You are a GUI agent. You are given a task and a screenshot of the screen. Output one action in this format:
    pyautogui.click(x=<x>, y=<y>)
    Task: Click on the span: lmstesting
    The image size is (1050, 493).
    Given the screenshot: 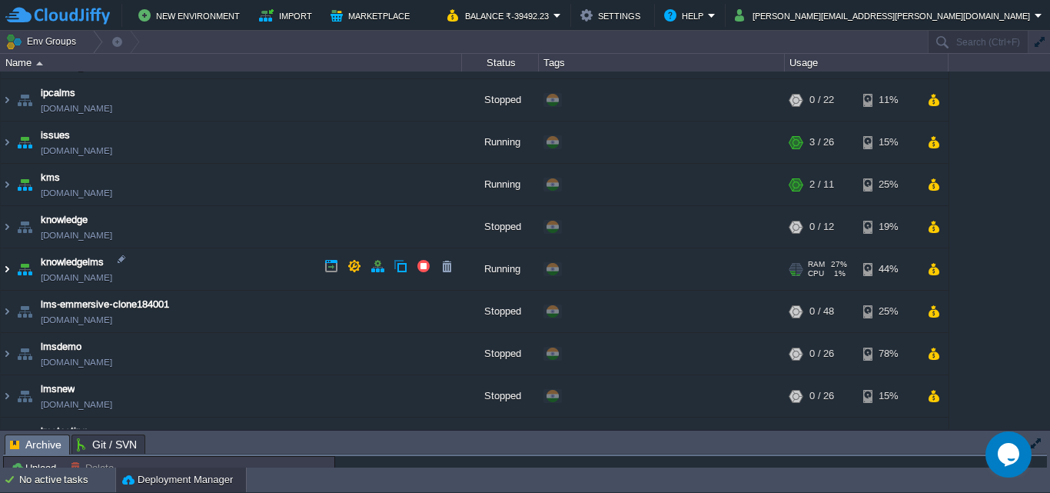 What is the action you would take?
    pyautogui.click(x=64, y=431)
    